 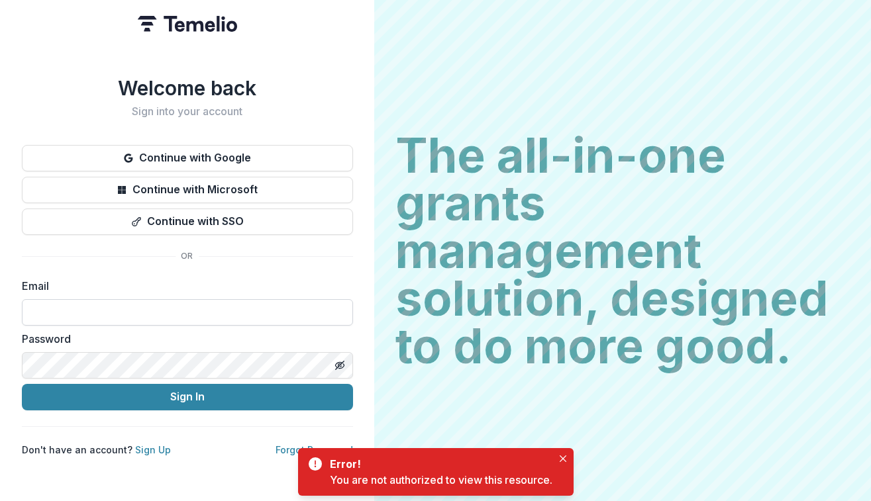 I want to click on a: Forgot Password, so click(x=314, y=450).